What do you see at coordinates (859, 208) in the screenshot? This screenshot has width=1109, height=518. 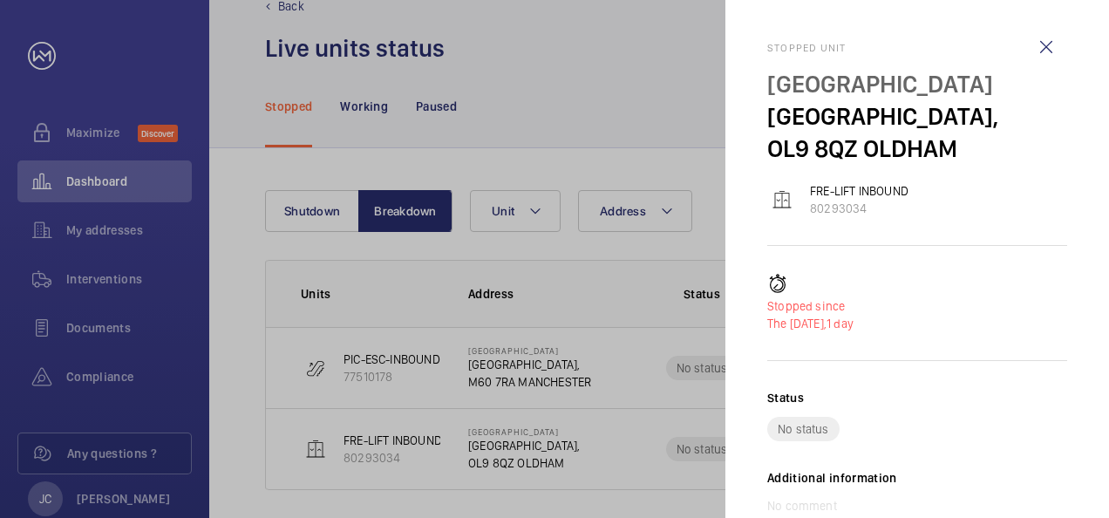 I see `p: 80293034` at bounding box center [859, 208].